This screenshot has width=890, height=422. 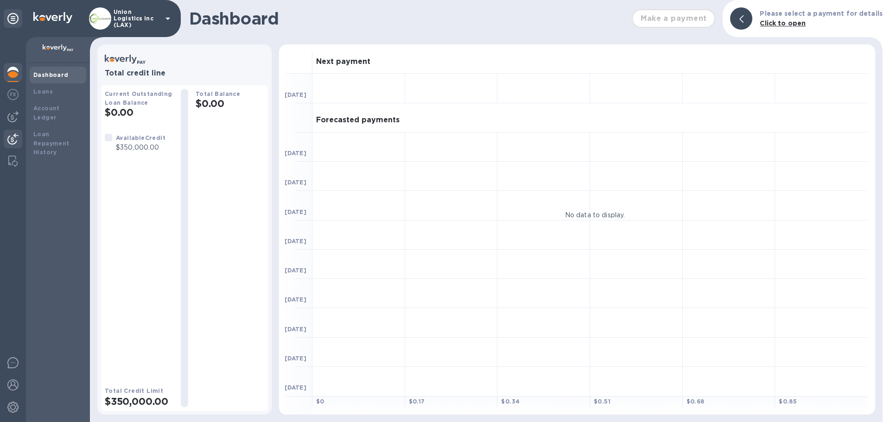 I want to click on h3: Next payment, so click(x=343, y=62).